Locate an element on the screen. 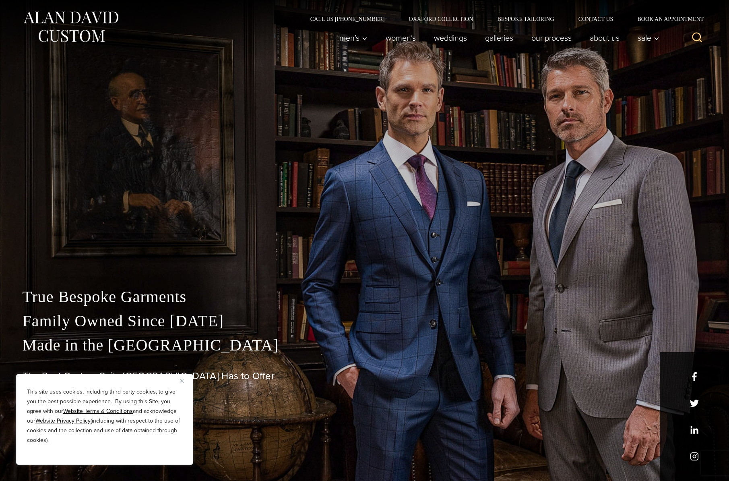 The height and width of the screenshot is (481, 729). a: Women’s is located at coordinates (401, 38).